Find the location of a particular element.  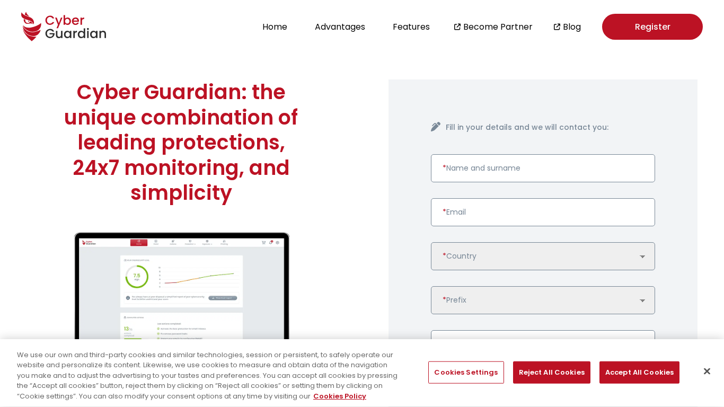

a: More information about your privacy, opens in a new tab is located at coordinates (340, 396).